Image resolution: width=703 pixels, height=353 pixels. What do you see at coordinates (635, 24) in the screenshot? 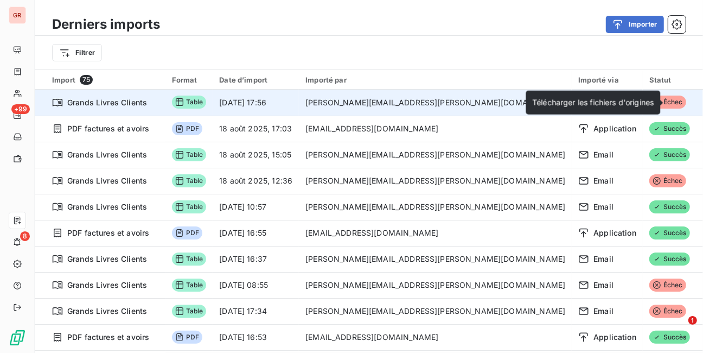
I see `button: Importer` at bounding box center [635, 24].